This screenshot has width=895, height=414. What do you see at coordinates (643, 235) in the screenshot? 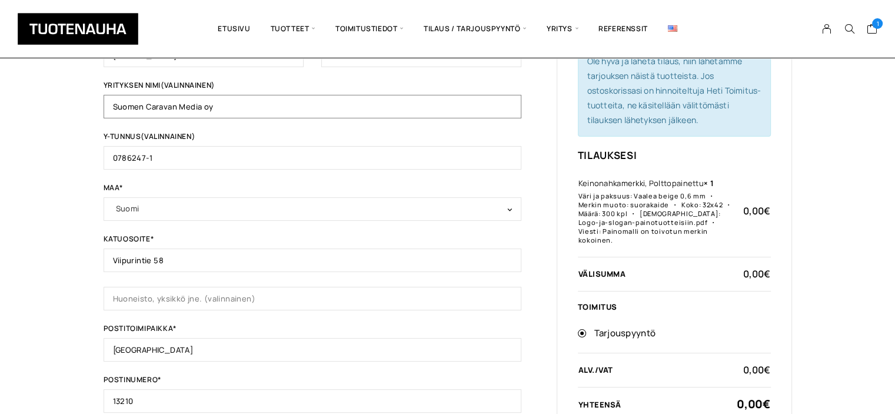
I see `p: Painomalli on toivotun merkin kokoinen.` at bounding box center [643, 235].